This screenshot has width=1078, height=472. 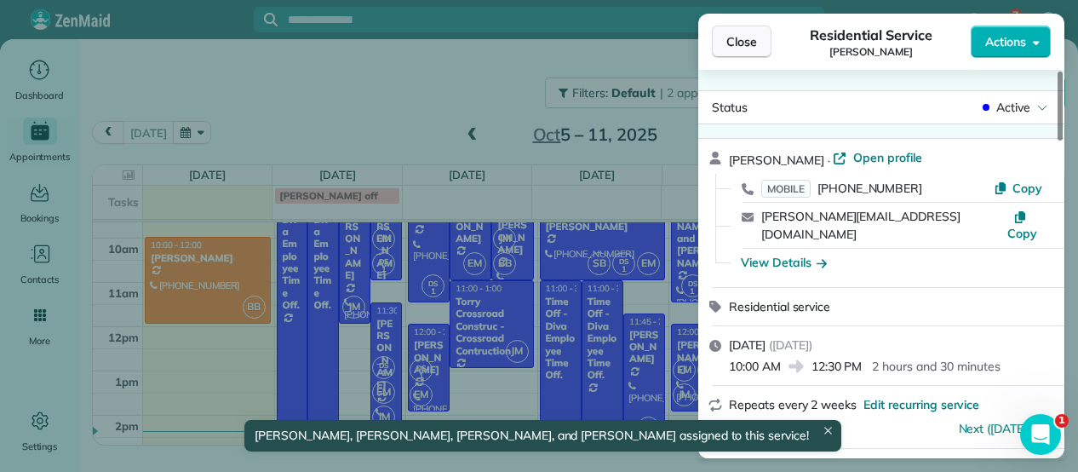 I want to click on span: Residential Service, so click(x=871, y=35).